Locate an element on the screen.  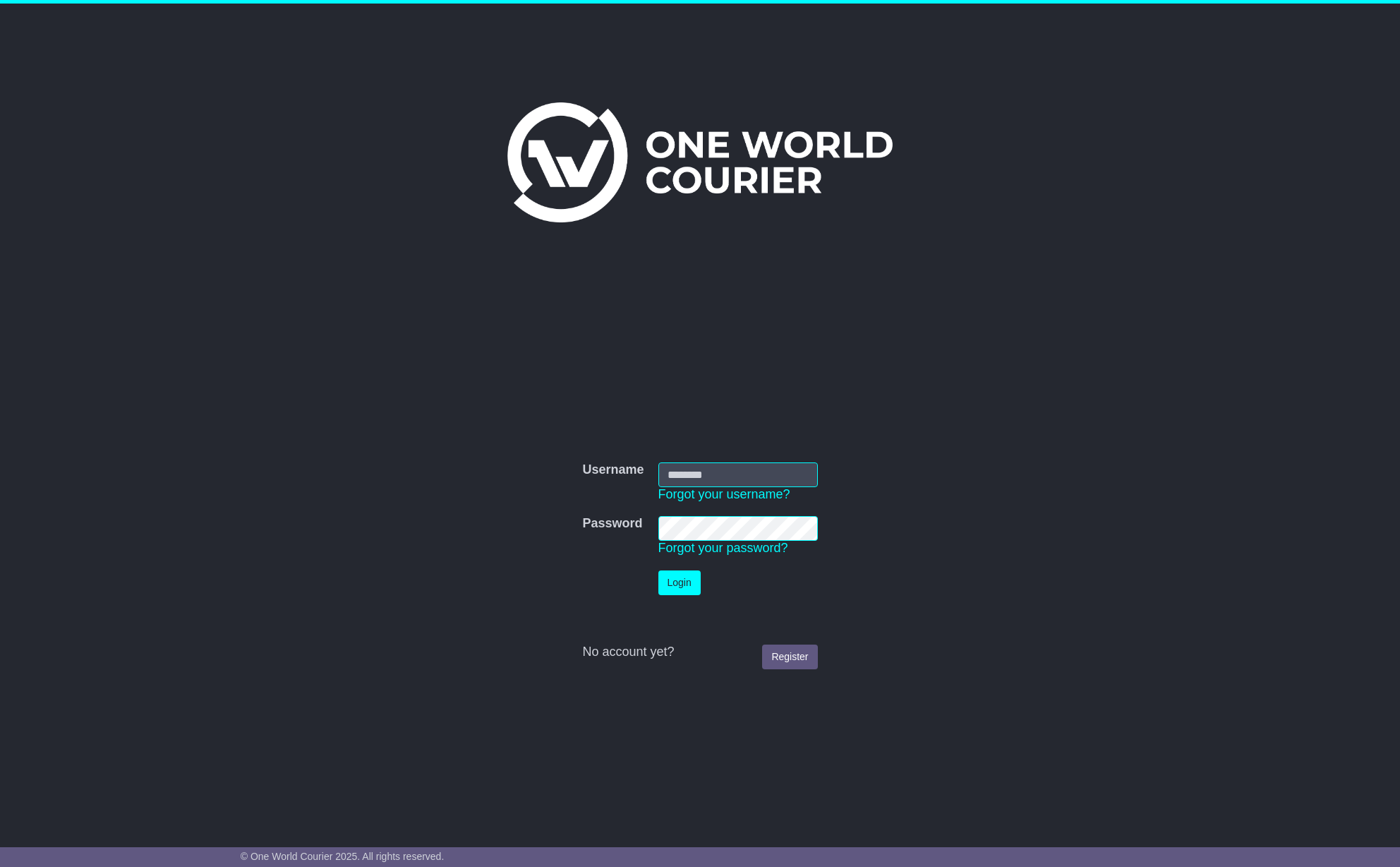
button: Login is located at coordinates (680, 583).